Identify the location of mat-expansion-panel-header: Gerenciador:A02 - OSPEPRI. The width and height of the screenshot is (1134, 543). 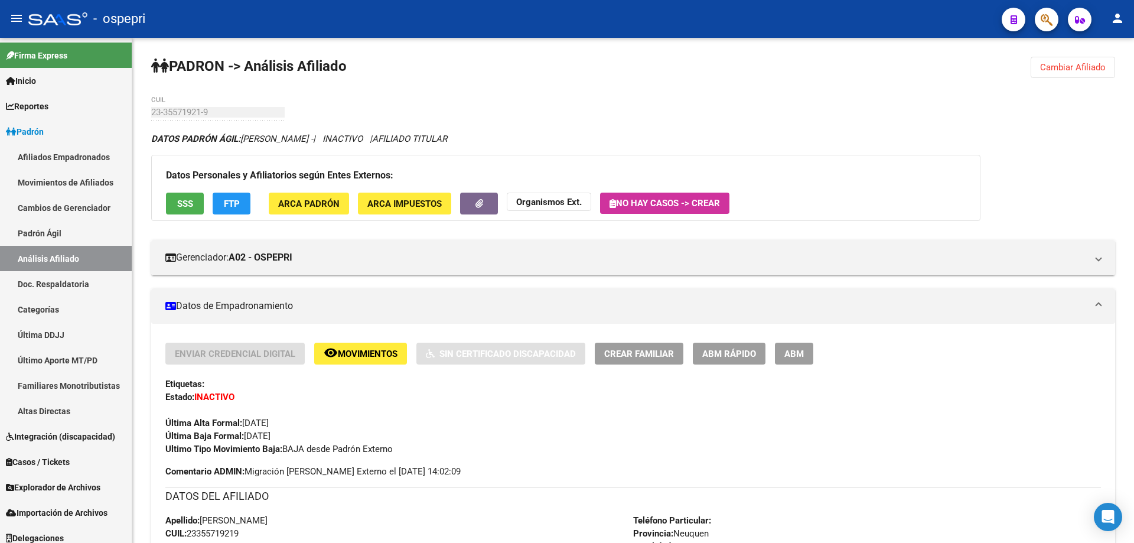
(633, 257).